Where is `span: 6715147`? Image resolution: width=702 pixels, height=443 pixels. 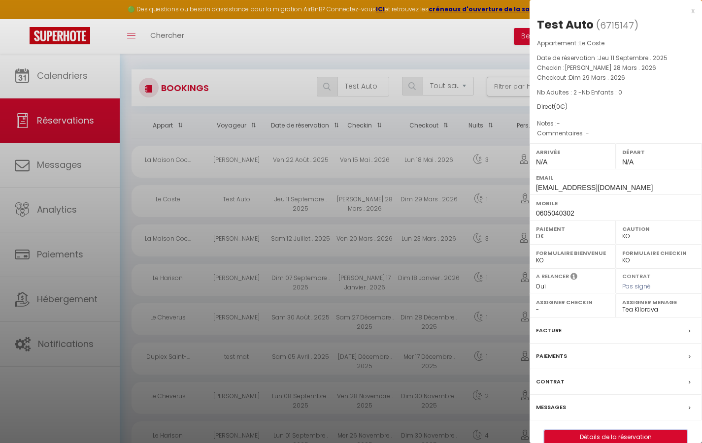
span: 6715147 is located at coordinates (616, 25).